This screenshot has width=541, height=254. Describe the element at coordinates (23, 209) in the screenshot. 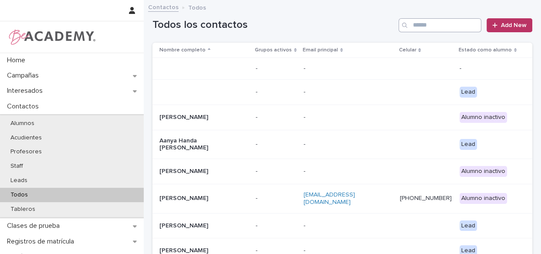

I see `p: Tableros` at that location.